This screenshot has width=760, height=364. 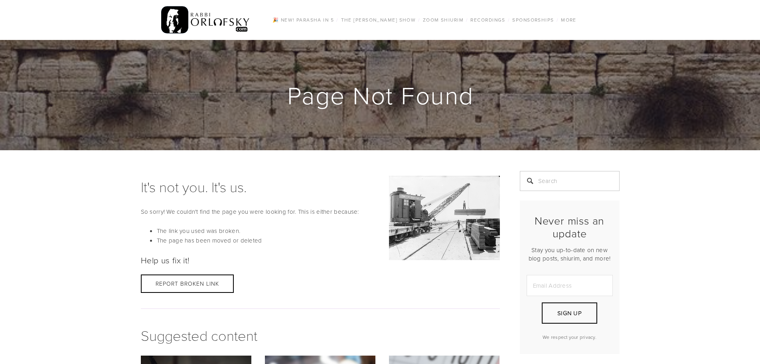 I want to click on h1: Page Not Found, so click(x=381, y=95).